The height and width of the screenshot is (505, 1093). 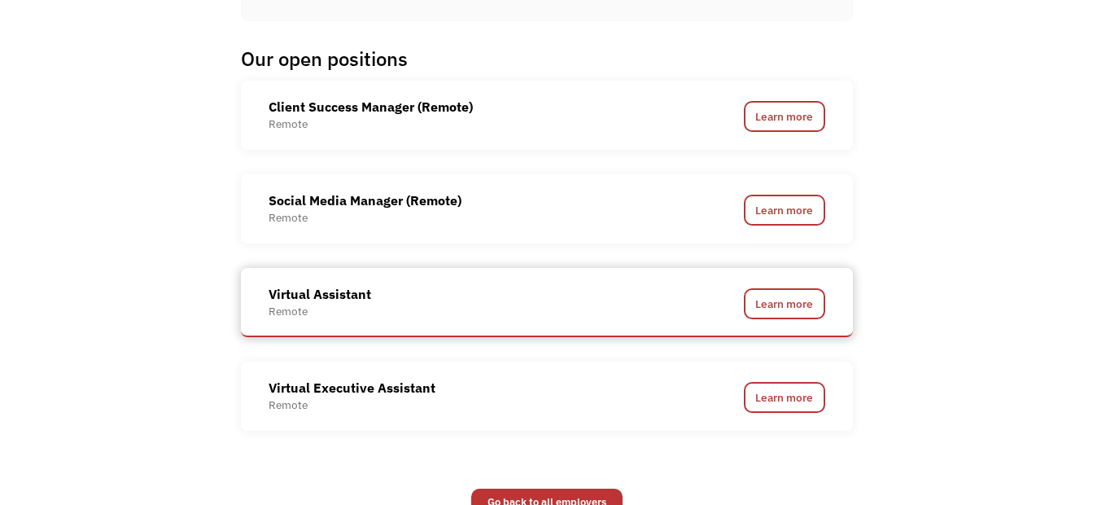 What do you see at coordinates (365, 200) in the screenshot?
I see `div: Social Media Manager (Remote)` at bounding box center [365, 200].